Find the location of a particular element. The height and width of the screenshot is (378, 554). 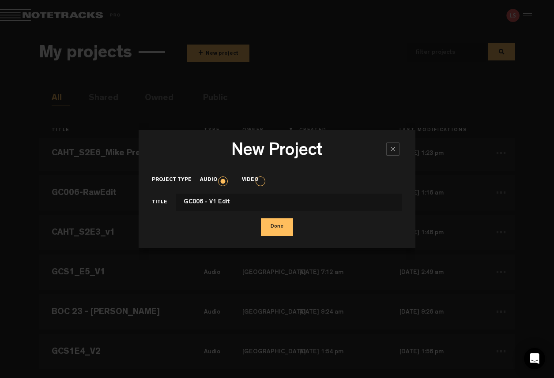

input: This field cannot contain only space(s) is located at coordinates (289, 203).